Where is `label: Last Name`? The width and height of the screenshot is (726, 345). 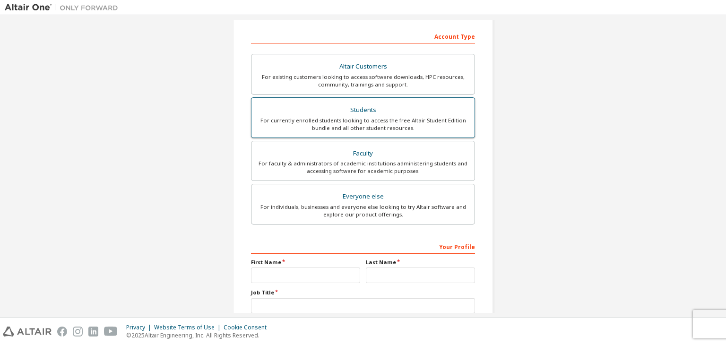
label: Last Name is located at coordinates (420, 262).